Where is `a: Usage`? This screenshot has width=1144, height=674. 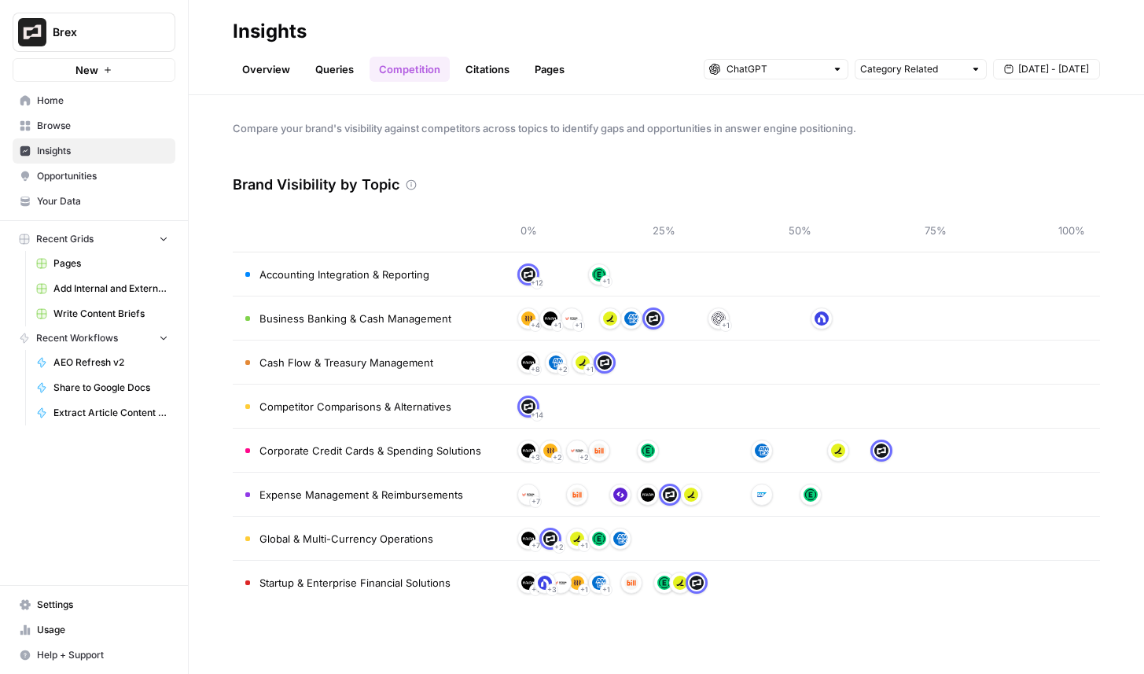
a: Usage is located at coordinates (94, 630).